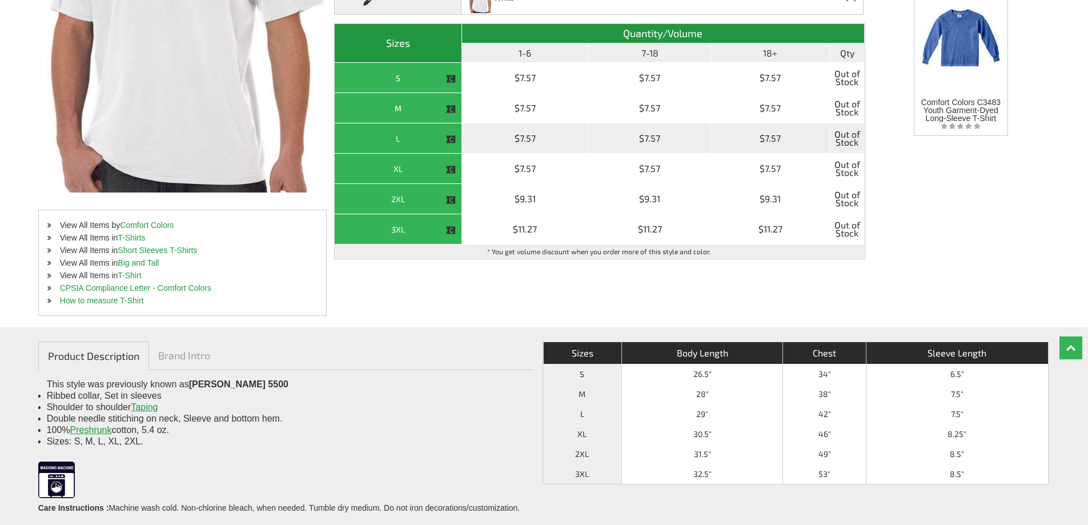  What do you see at coordinates (286, 412) in the screenshot?
I see `div: This style was previously known as` at bounding box center [286, 412].